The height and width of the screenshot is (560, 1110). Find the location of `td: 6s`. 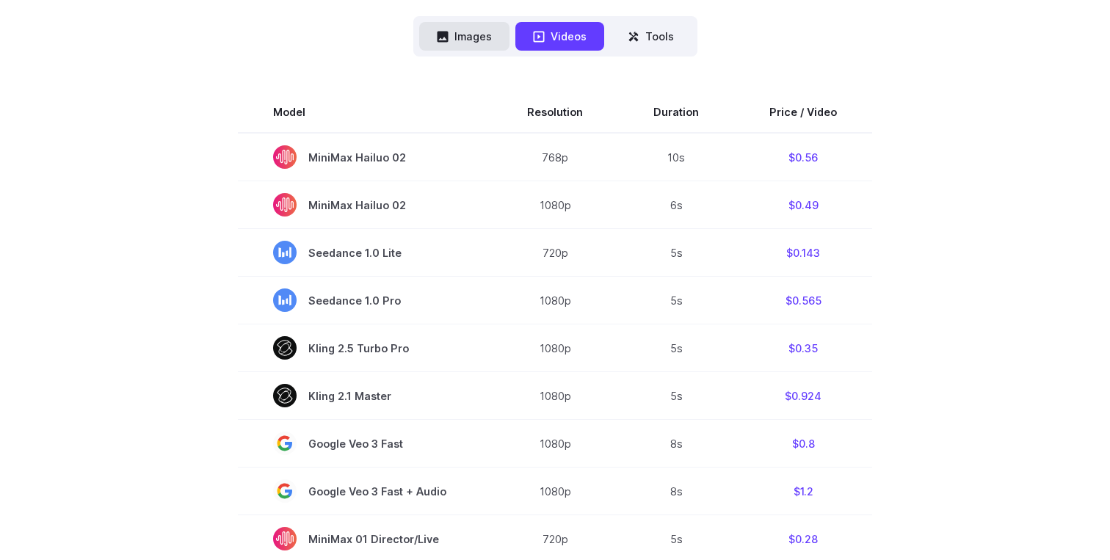

td: 6s is located at coordinates (676, 205).